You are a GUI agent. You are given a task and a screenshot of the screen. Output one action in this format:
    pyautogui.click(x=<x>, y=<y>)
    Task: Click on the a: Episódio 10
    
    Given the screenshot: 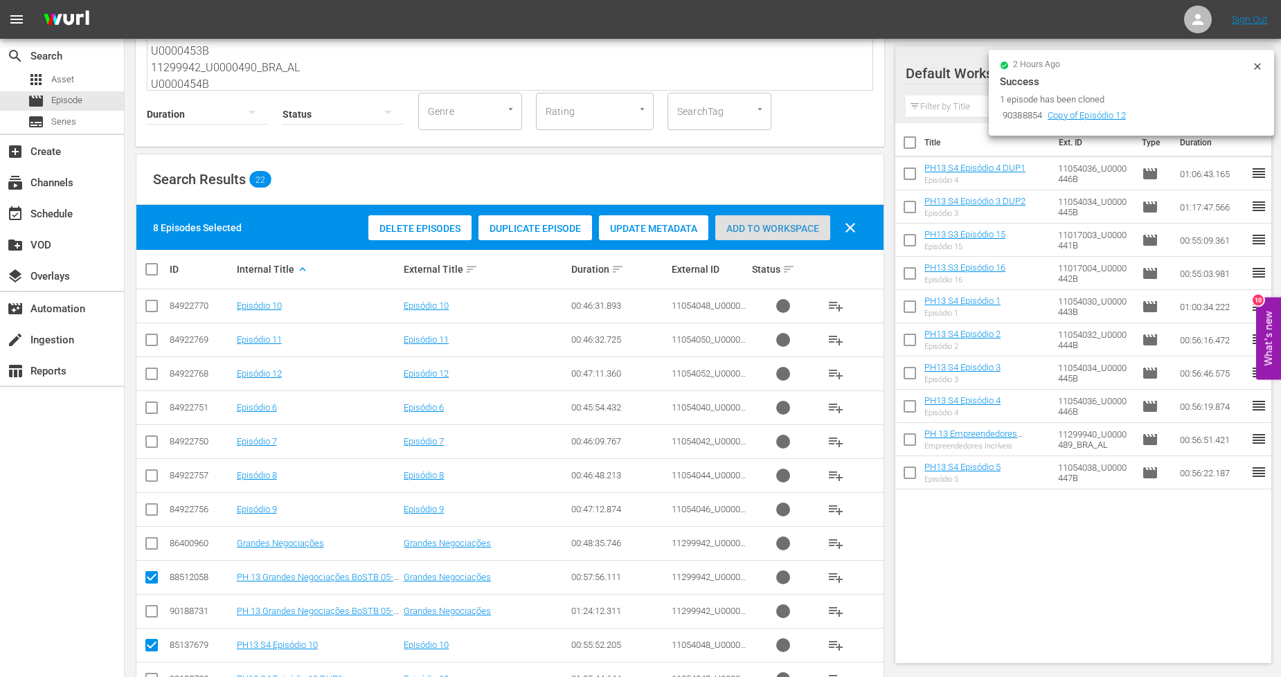 What is the action you would take?
    pyautogui.click(x=426, y=645)
    